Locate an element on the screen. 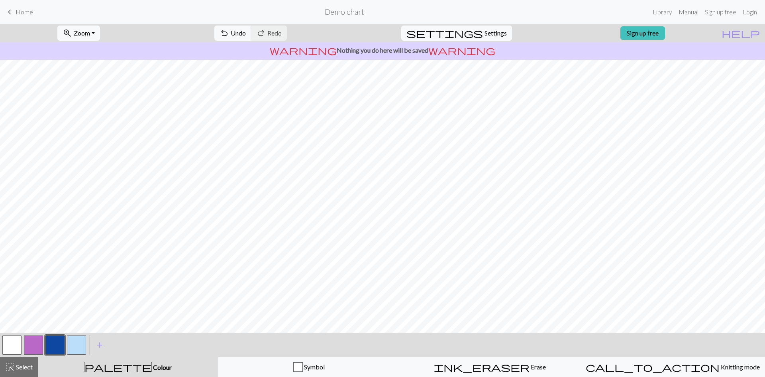  span: settings is located at coordinates (445, 33).